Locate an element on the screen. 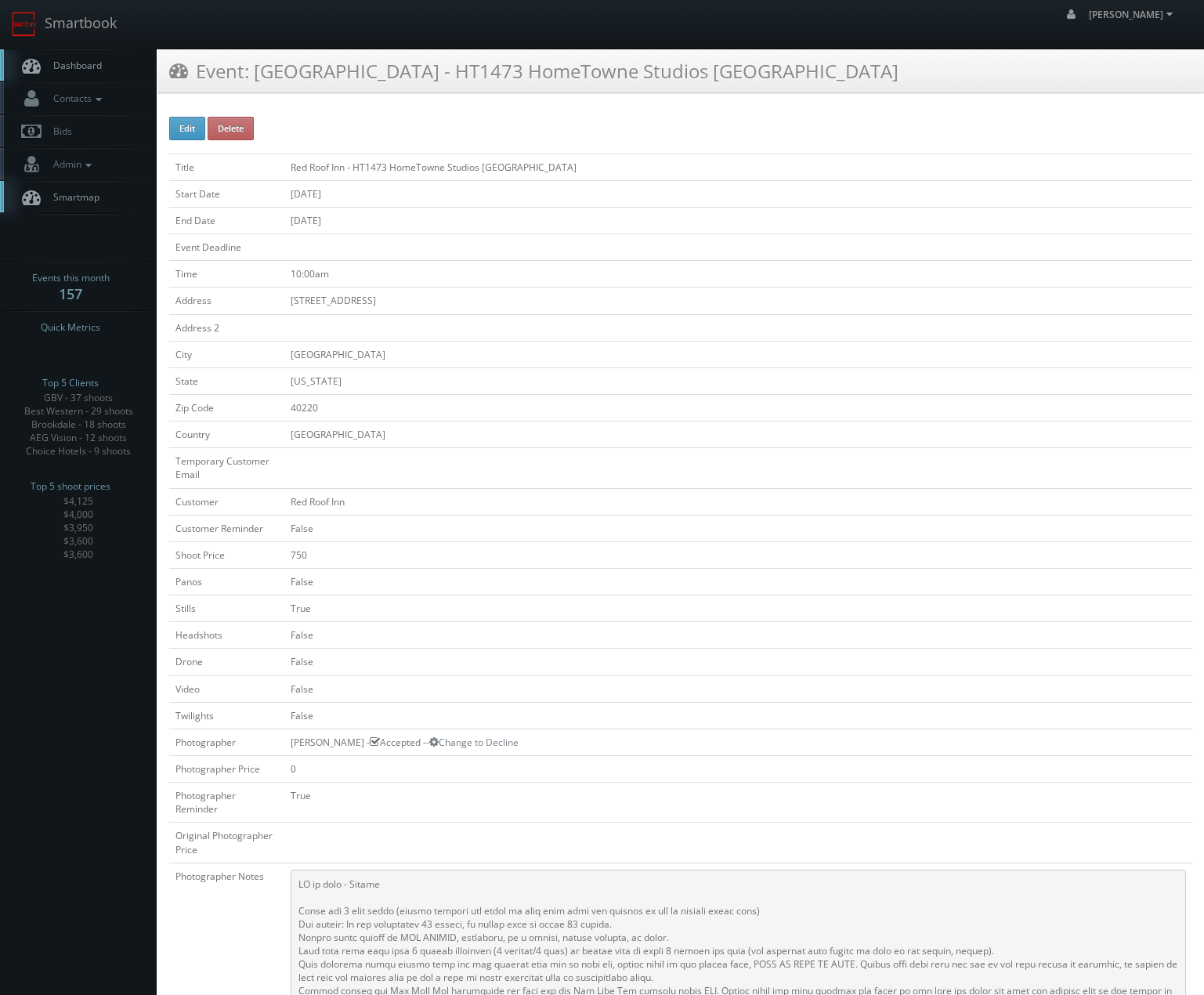 The width and height of the screenshot is (1204, 995). td: Photographer is located at coordinates (226, 742).